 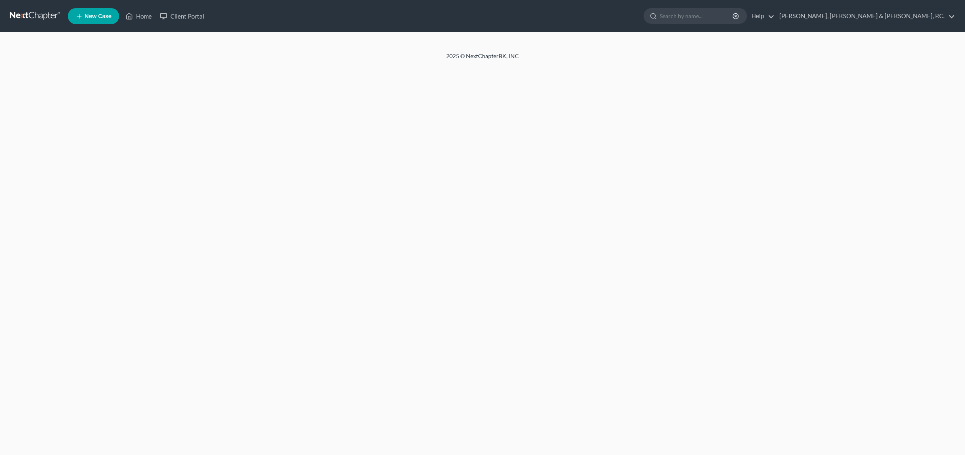 I want to click on a: Client Portal, so click(x=182, y=16).